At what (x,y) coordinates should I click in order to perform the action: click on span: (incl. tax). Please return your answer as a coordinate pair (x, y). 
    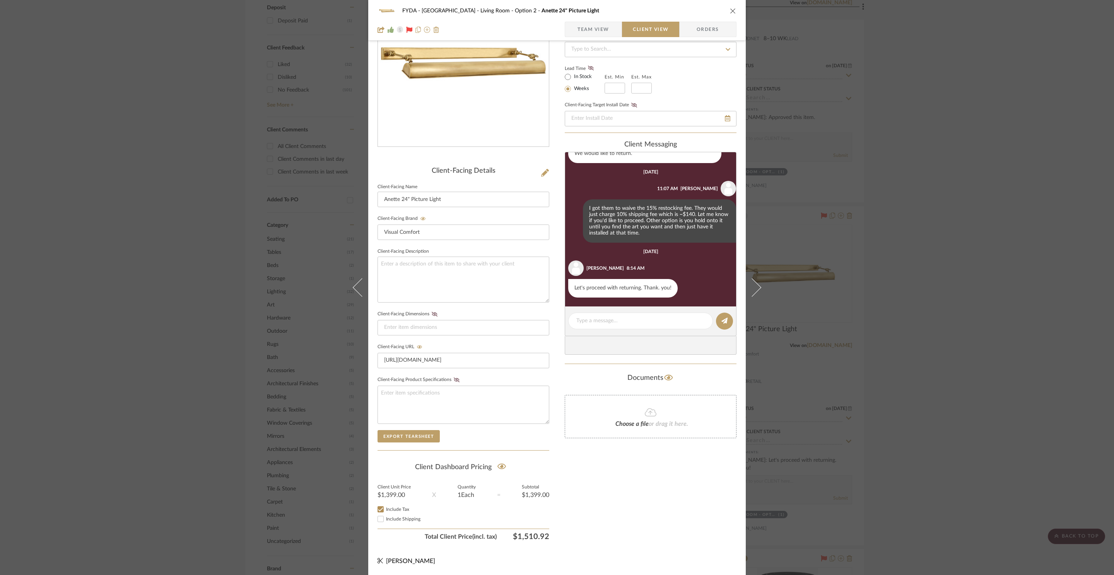
    Looking at the image, I should click on (484, 537).